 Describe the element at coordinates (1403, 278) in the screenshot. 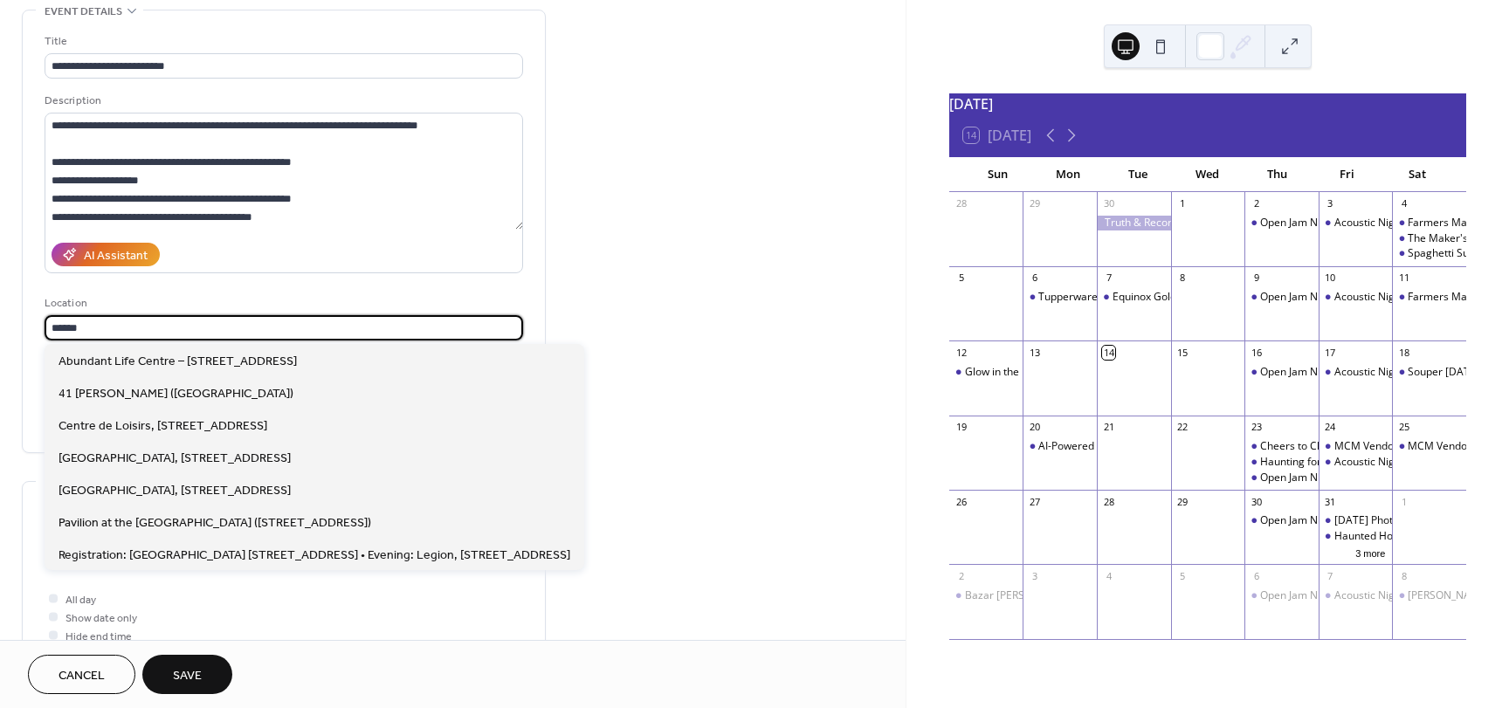

I see `div: 11` at that location.